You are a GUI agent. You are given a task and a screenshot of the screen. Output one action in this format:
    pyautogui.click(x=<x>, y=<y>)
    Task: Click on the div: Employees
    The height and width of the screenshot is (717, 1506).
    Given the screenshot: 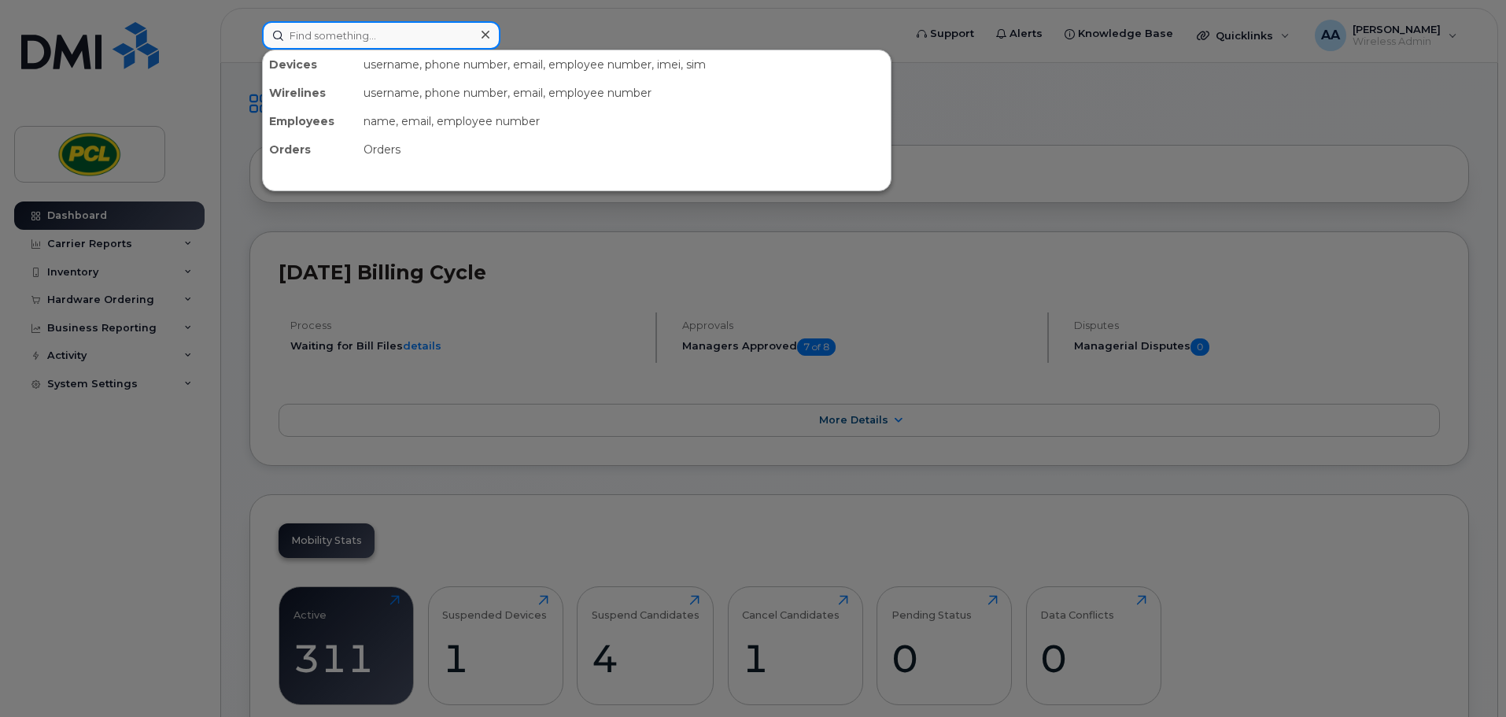 What is the action you would take?
    pyautogui.click(x=310, y=121)
    